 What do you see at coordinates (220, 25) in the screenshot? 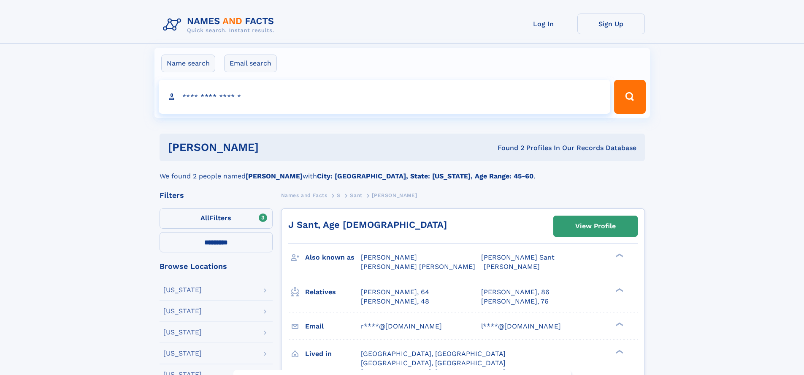
I see `img: Logo Names and Facts` at bounding box center [220, 25].